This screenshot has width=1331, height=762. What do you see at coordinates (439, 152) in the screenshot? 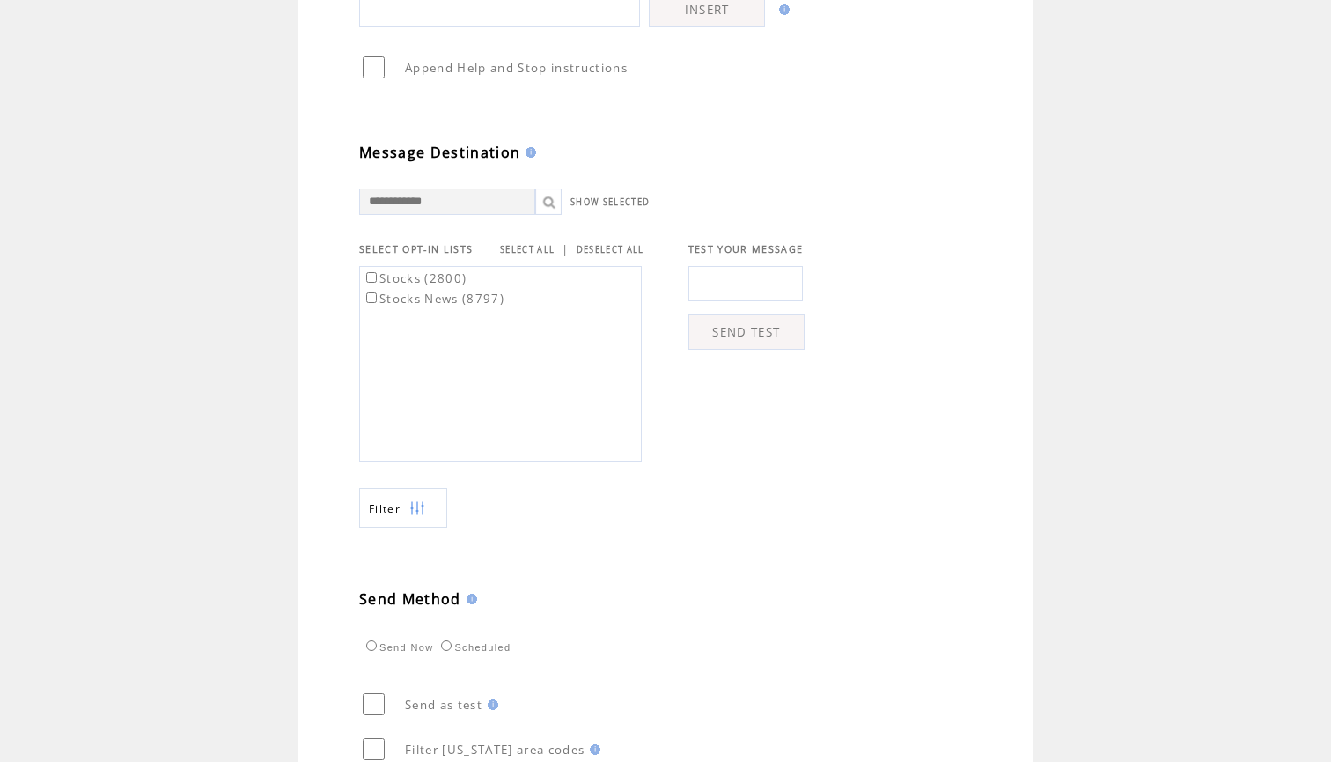
I see `span: Message Destination` at bounding box center [439, 152].